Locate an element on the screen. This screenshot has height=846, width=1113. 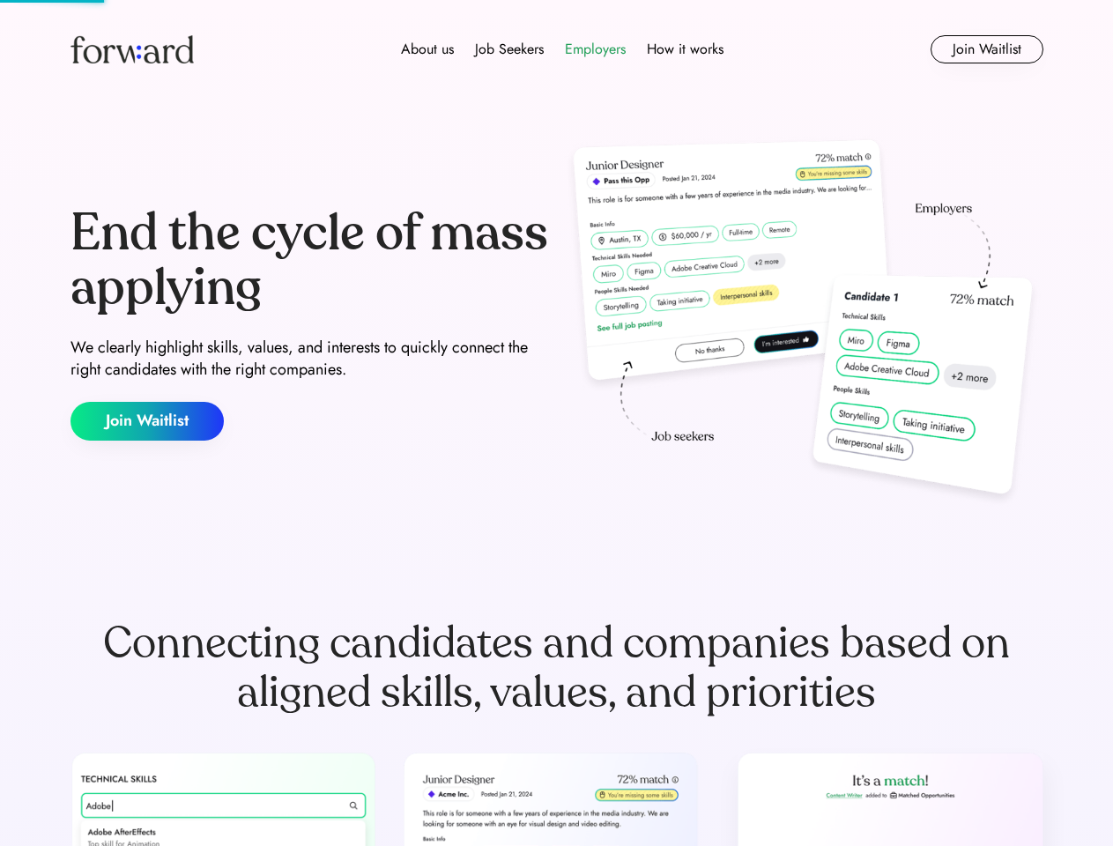
img: hero-image.png is located at coordinates (804, 323).